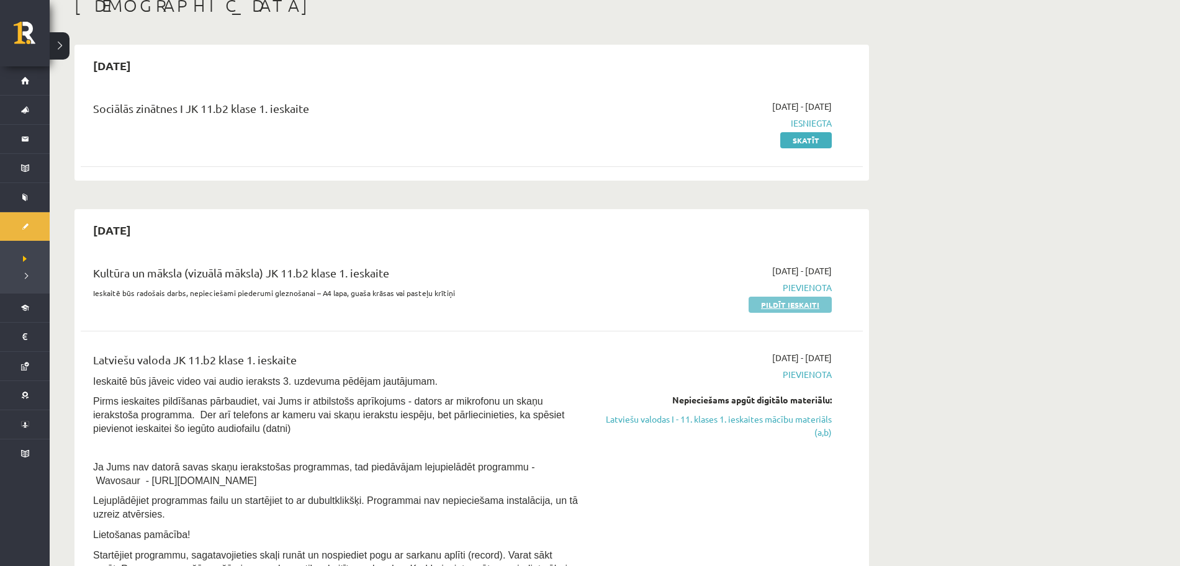 Image resolution: width=1180 pixels, height=566 pixels. Describe the element at coordinates (790, 305) in the screenshot. I see `a: Pildīt ieskaiti` at that location.